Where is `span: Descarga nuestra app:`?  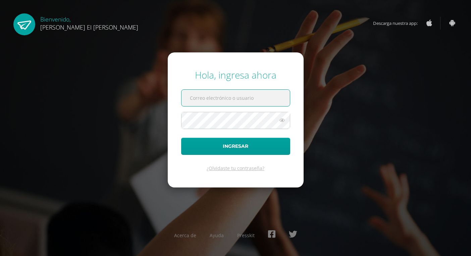 span: Descarga nuestra app: is located at coordinates (398, 23).